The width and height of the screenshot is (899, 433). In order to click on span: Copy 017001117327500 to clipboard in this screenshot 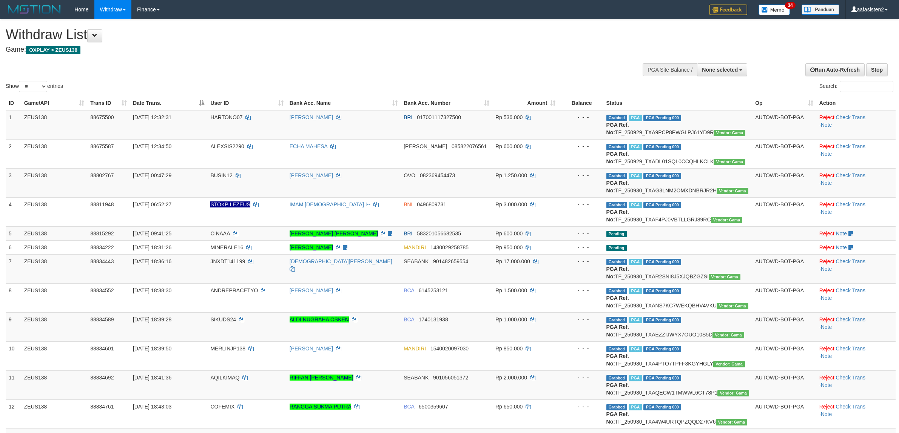, I will do `click(439, 117)`.